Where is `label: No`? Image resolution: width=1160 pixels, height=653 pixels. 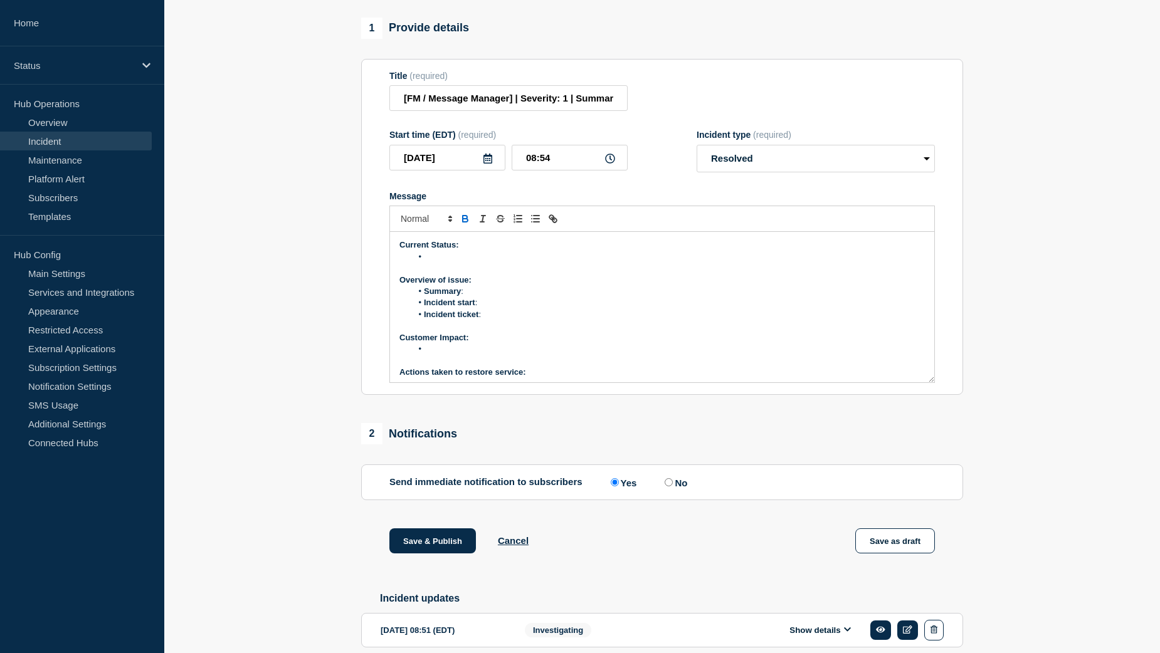
label: No is located at coordinates (674, 482).